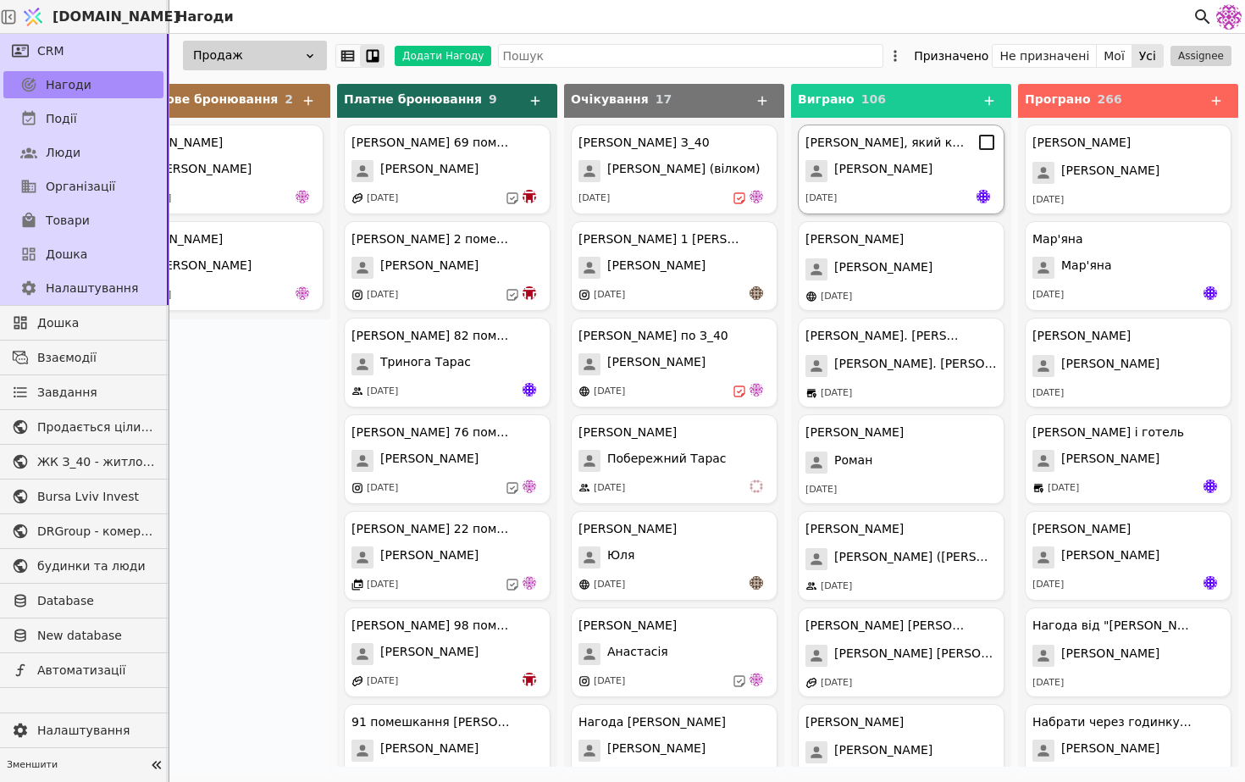 The image size is (1245, 782). What do you see at coordinates (1044, 56) in the screenshot?
I see `button: Не призначені` at bounding box center [1044, 56].